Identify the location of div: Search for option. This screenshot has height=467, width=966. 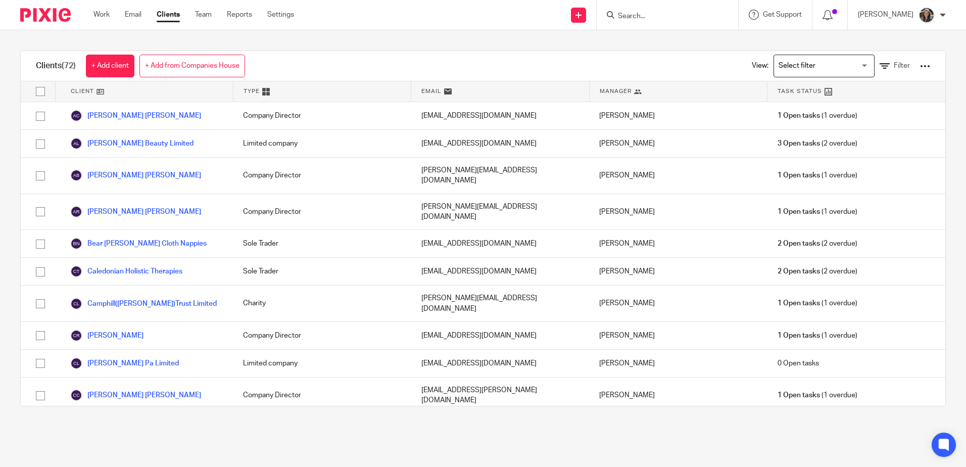
(824, 66).